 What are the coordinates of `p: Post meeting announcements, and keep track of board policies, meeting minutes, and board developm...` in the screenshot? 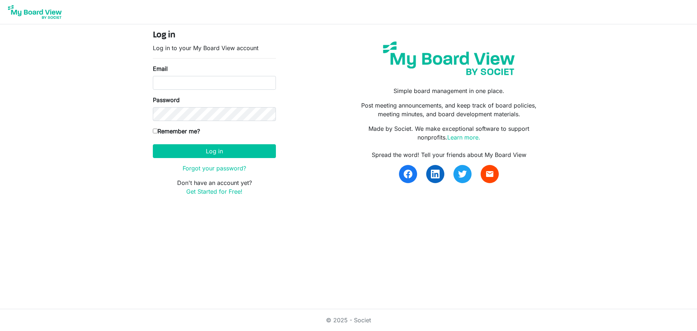 It's located at (449, 110).